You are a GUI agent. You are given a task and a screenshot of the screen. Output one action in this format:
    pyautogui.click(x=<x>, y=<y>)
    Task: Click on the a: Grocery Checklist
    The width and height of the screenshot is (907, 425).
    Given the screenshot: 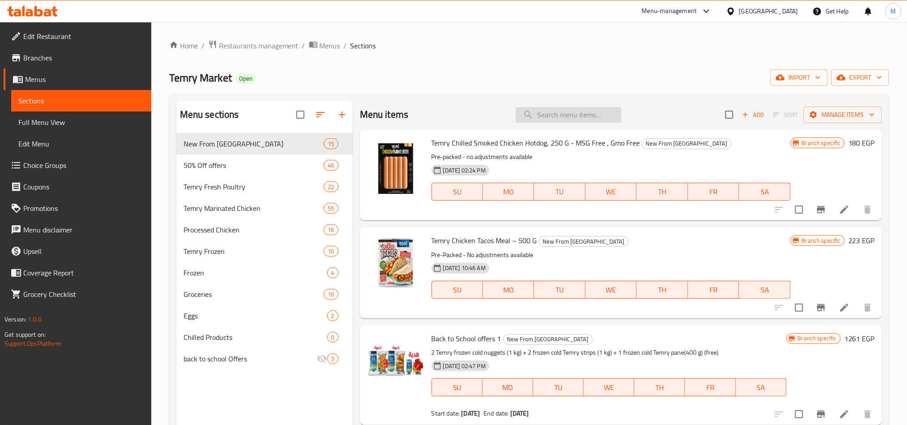 What is the action you would take?
    pyautogui.click(x=77, y=294)
    